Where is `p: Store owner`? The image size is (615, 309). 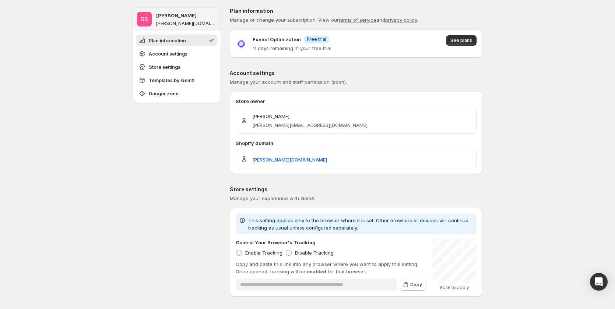 p: Store owner is located at coordinates (356, 101).